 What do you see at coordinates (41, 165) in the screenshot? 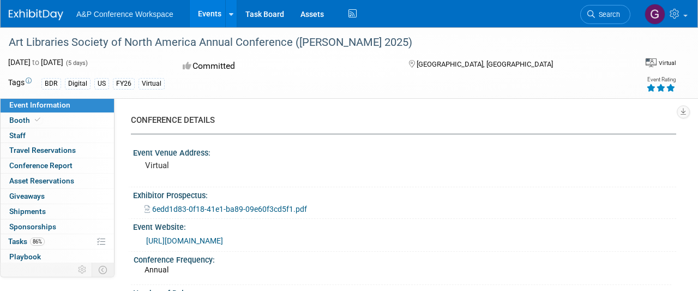
I see `span: Conference Report` at bounding box center [41, 165].